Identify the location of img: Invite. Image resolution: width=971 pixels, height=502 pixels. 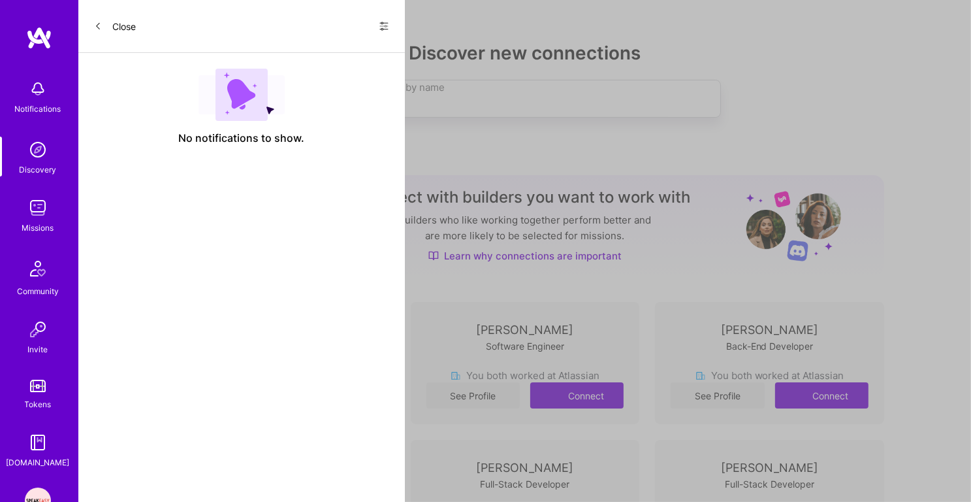
(38, 329).